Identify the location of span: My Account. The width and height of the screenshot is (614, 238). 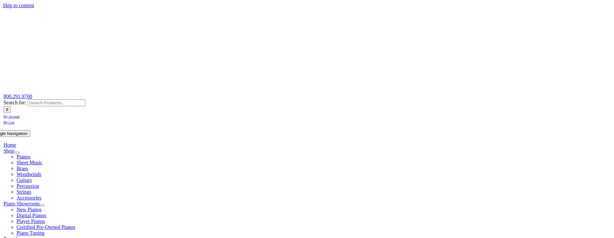
(12, 116).